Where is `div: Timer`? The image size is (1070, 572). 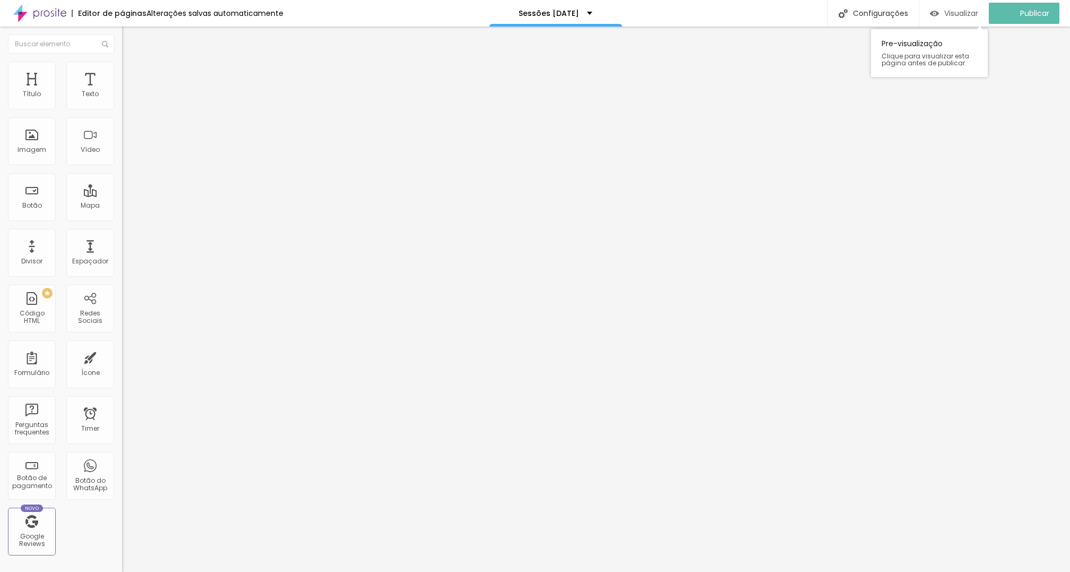 div: Timer is located at coordinates (90, 428).